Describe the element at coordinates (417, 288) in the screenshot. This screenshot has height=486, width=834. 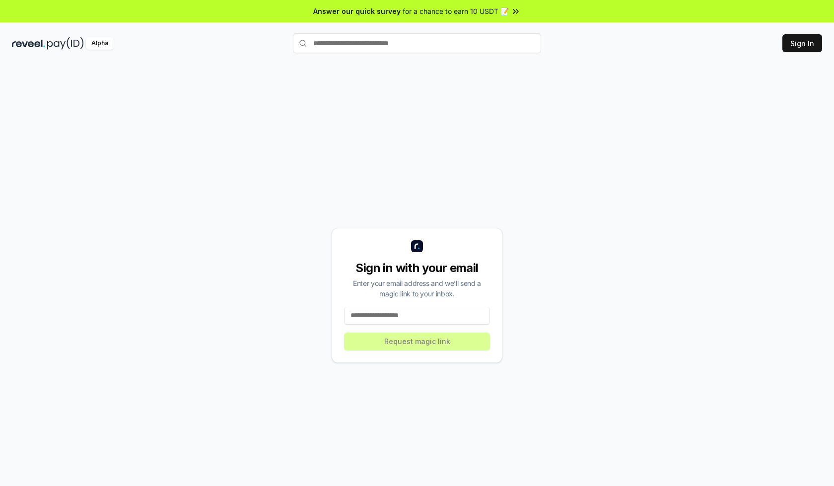
I see `div: Enter your email address and we’ll send a magic link to your inbox.` at that location.